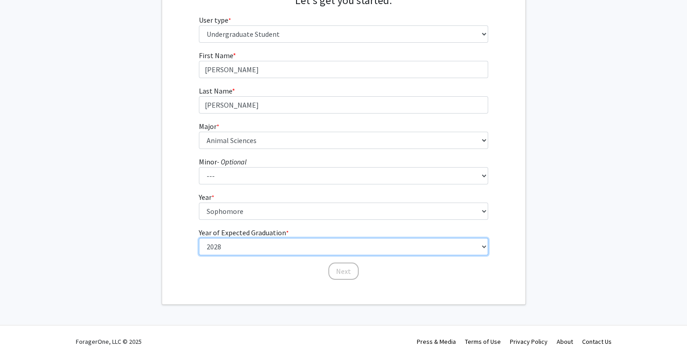  What do you see at coordinates (215, 20) in the screenshot?
I see `label: User type` at bounding box center [215, 20].